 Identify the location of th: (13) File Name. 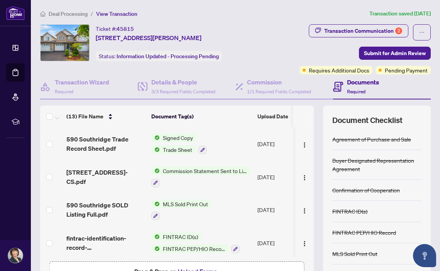
(106, 116).